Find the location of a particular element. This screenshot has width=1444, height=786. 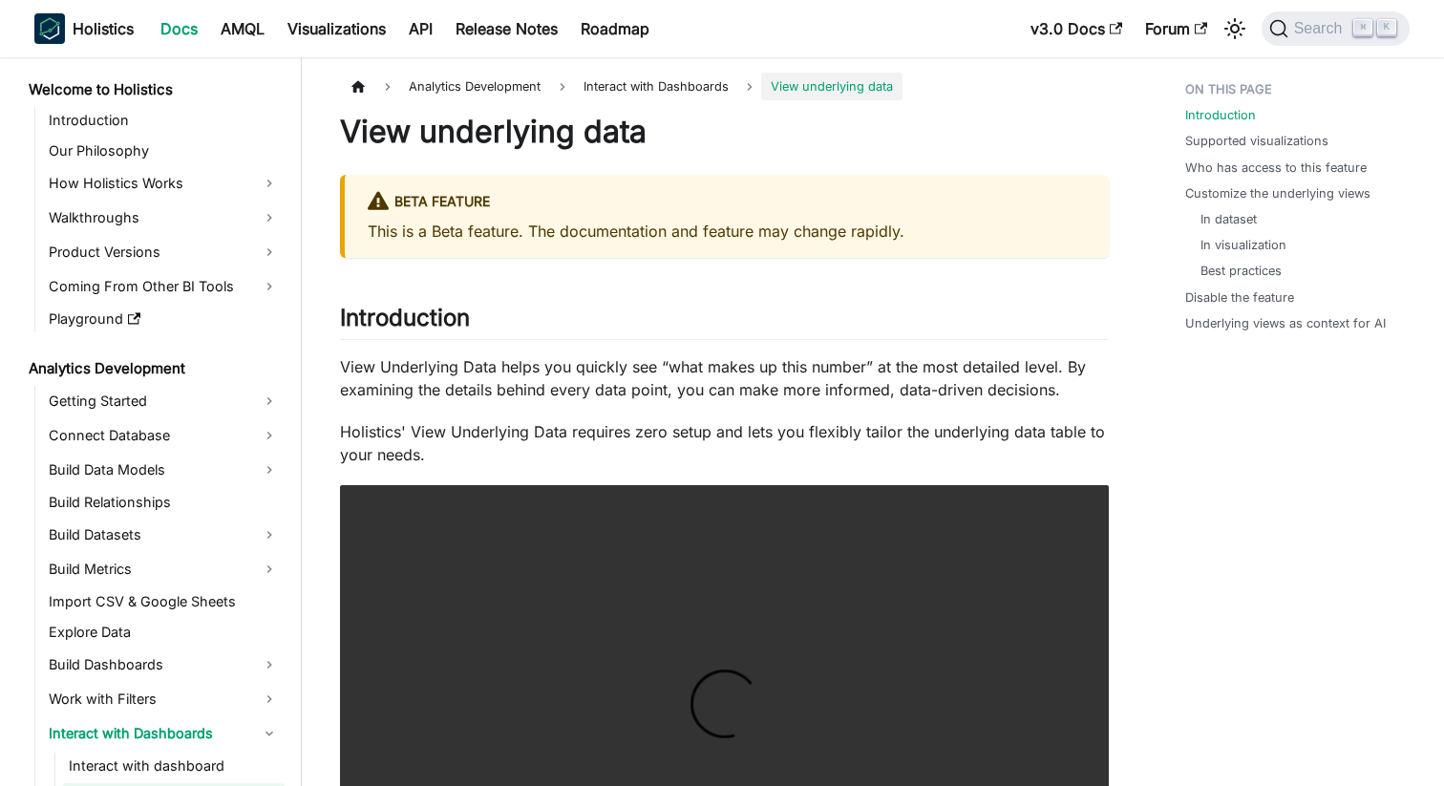

a: In visualization is located at coordinates (1243, 244).